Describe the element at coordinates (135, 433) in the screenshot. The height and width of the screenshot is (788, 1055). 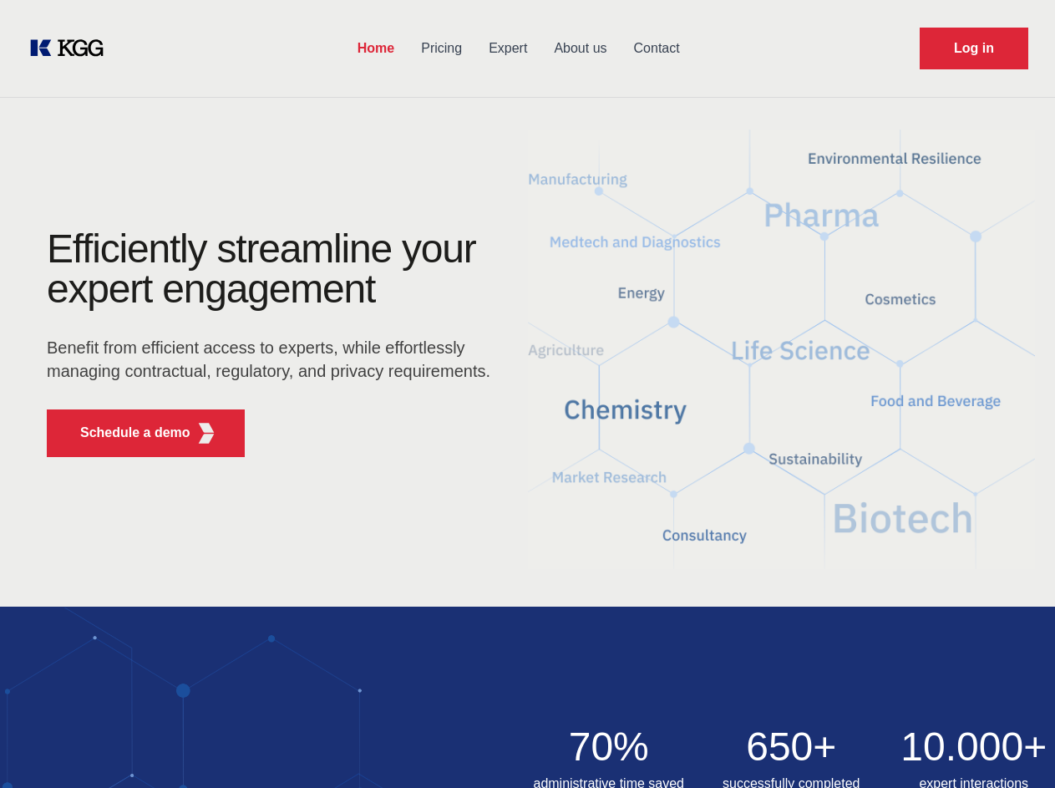
I see `p: Schedule a demo` at that location.